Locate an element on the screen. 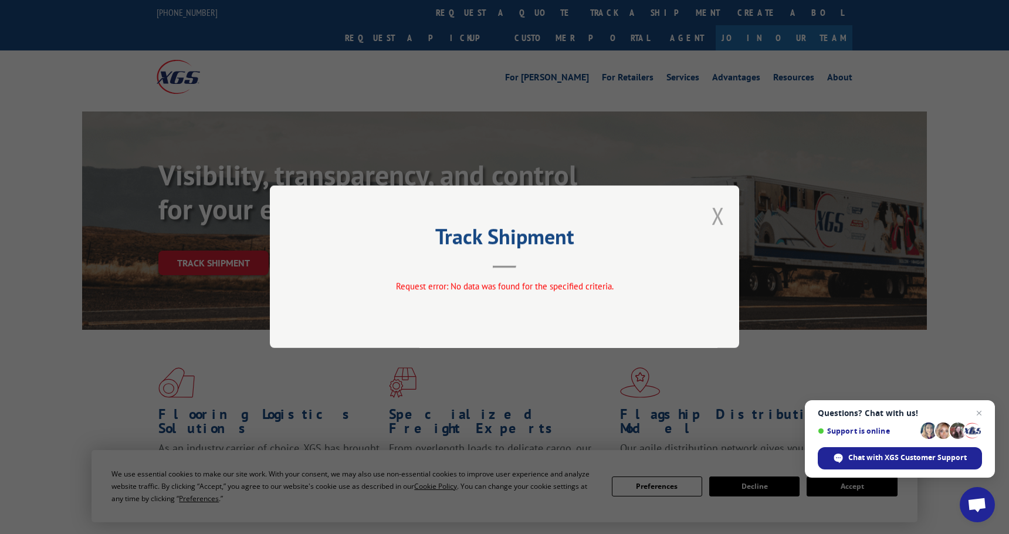 The image size is (1009, 534). div: Chat with XGS Customer Support is located at coordinates (900, 458).